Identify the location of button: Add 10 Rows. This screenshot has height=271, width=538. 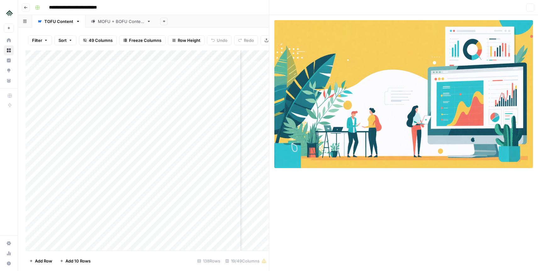
(75, 261).